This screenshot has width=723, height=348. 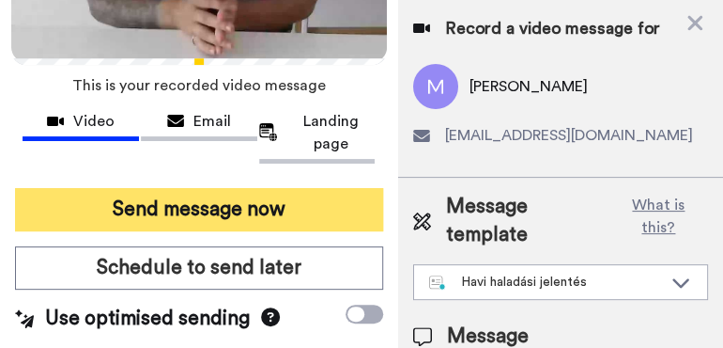 I want to click on img: nextgen-template.svg, so click(x=438, y=283).